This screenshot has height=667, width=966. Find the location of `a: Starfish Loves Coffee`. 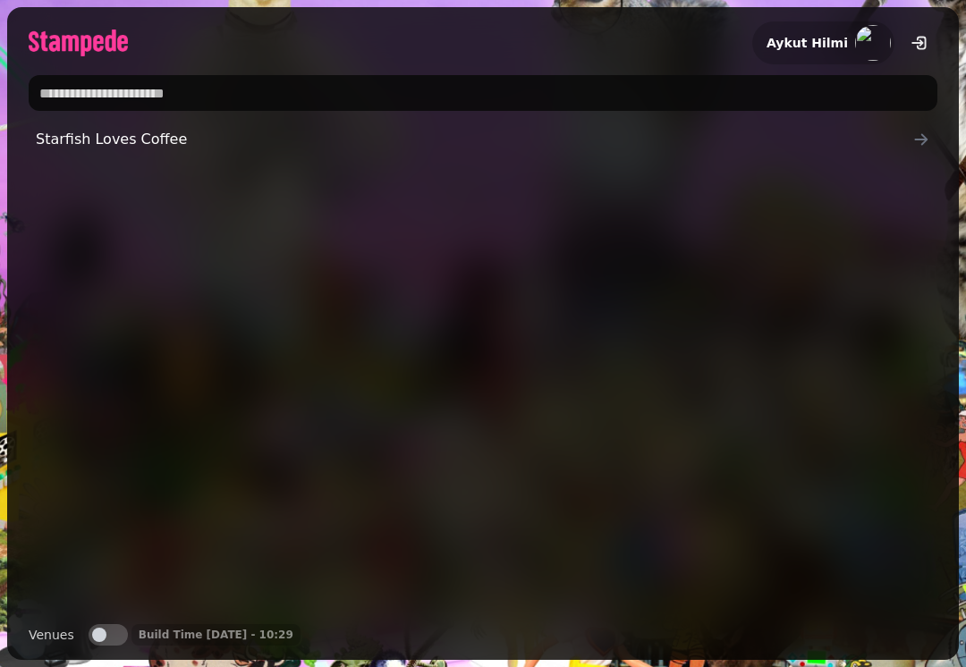

a: Starfish Loves Coffee is located at coordinates (483, 140).